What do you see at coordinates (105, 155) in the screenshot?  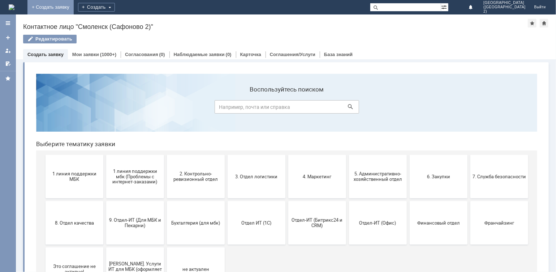 I see `span: 9. Отдел-ИТ (Для МБК и Пекарни)` at bounding box center [105, 155].